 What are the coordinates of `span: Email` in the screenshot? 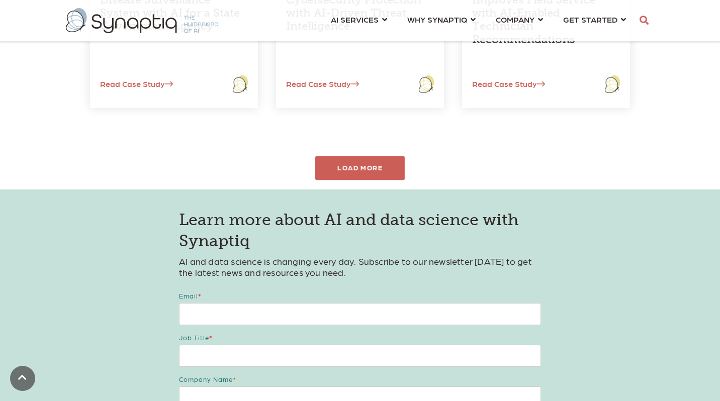 It's located at (188, 295).